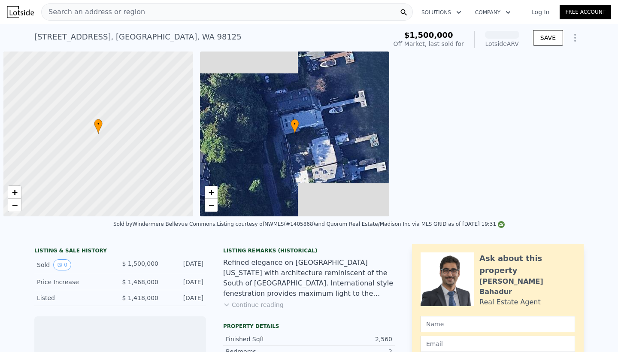 This screenshot has height=352, width=618. What do you see at coordinates (501, 224) in the screenshot?
I see `img: NWMLS Logo` at bounding box center [501, 224].